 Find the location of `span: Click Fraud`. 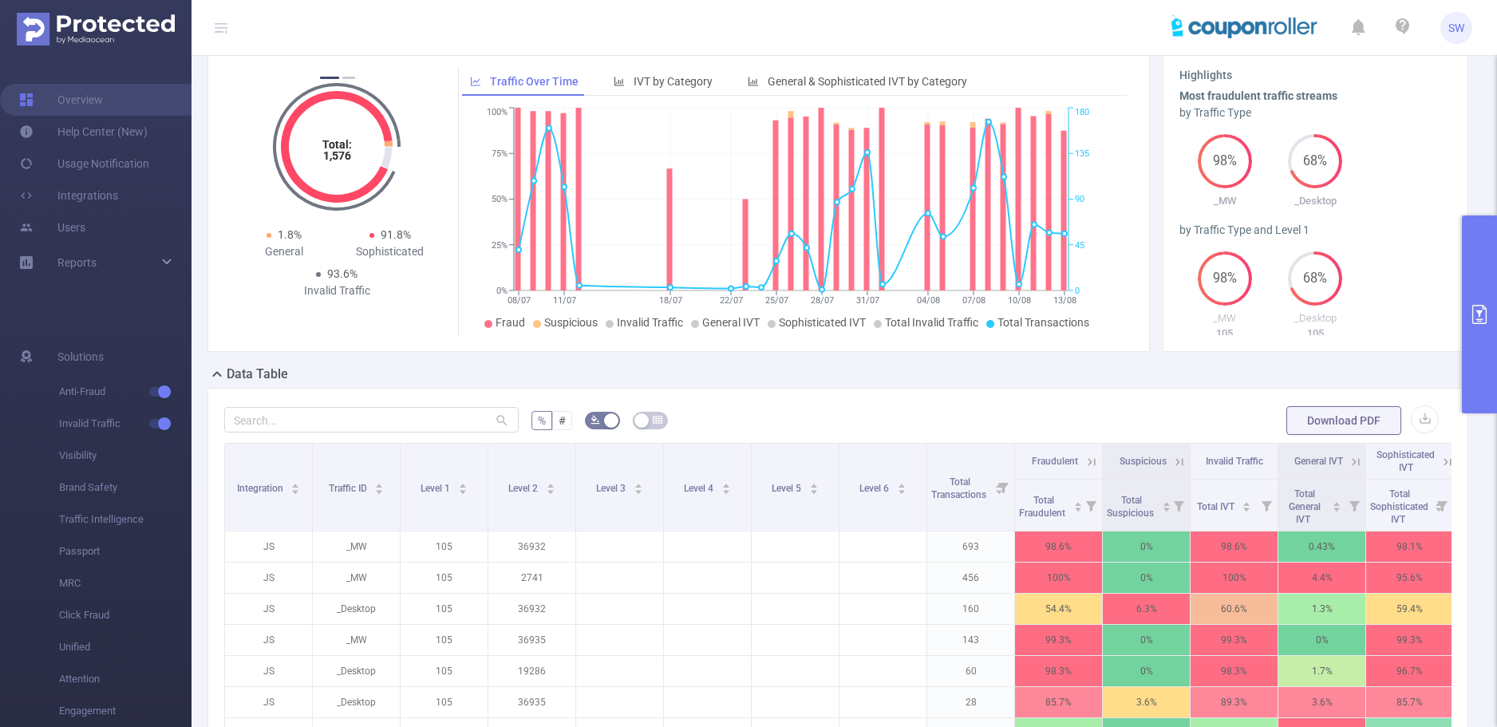

span: Click Fraud is located at coordinates (125, 615).